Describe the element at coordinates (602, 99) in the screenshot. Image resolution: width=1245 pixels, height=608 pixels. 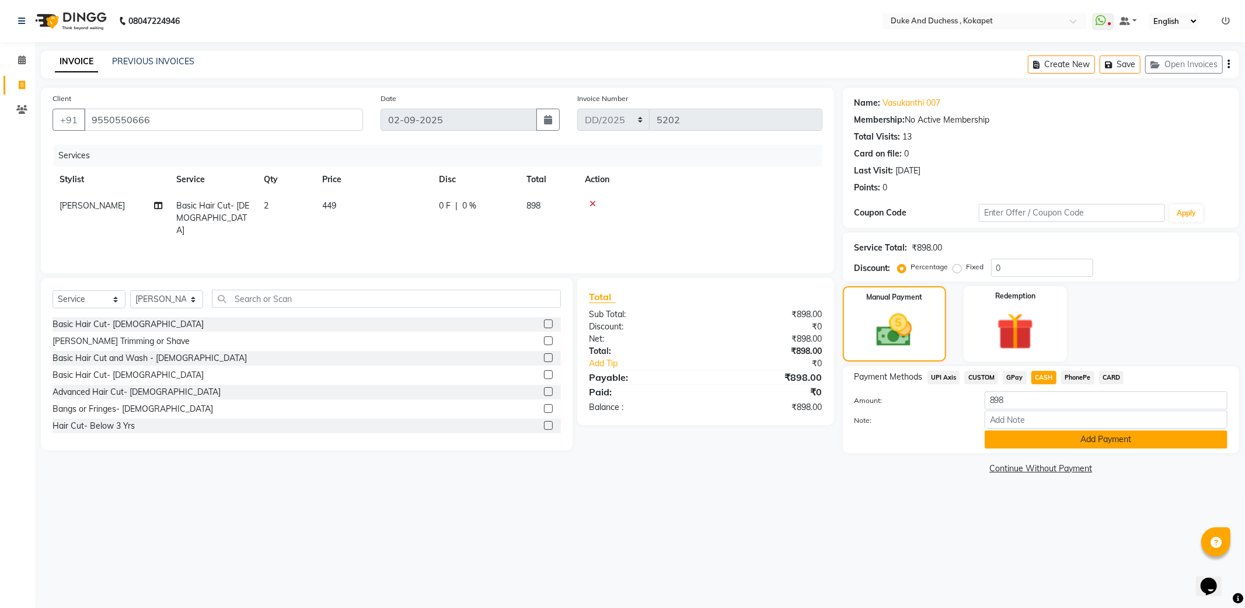
I see `label: Invoice Number` at that location.